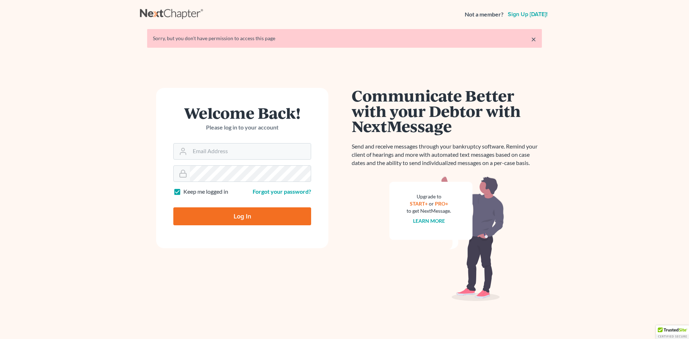 This screenshot has height=339, width=689. I want to click on div: TrustedSite Certified, so click(673, 332).